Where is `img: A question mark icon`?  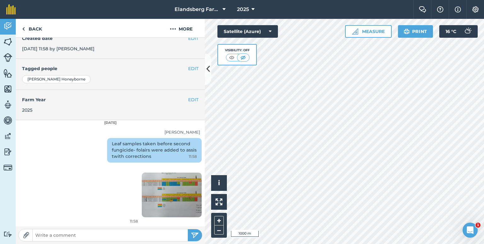 img: A question mark icon is located at coordinates (440, 9).